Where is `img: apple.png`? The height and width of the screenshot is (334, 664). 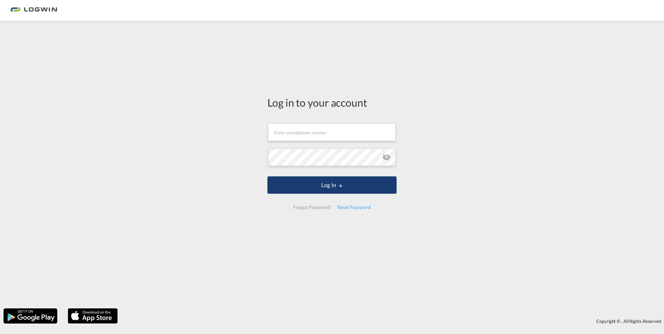
img: apple.png is located at coordinates (93, 316).